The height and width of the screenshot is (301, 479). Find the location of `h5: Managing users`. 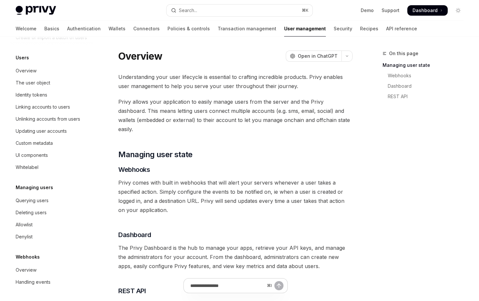

h5: Managing users is located at coordinates (34, 187).